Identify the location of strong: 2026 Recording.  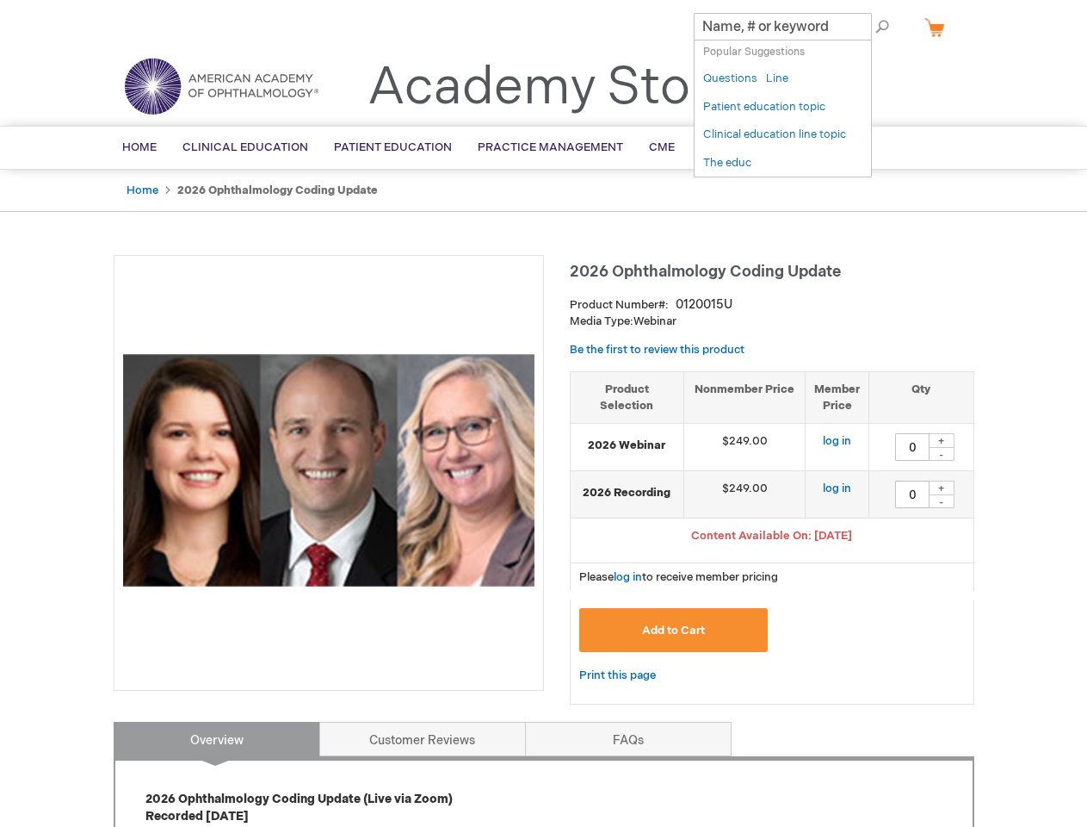
(628, 492).